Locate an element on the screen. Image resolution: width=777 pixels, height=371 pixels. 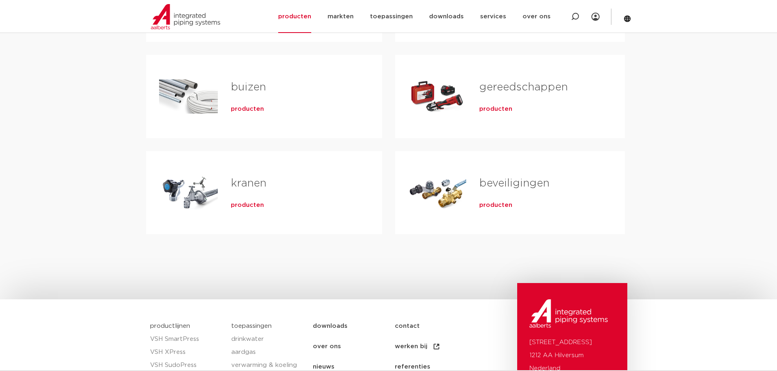
a: productlijnen is located at coordinates (170, 326).